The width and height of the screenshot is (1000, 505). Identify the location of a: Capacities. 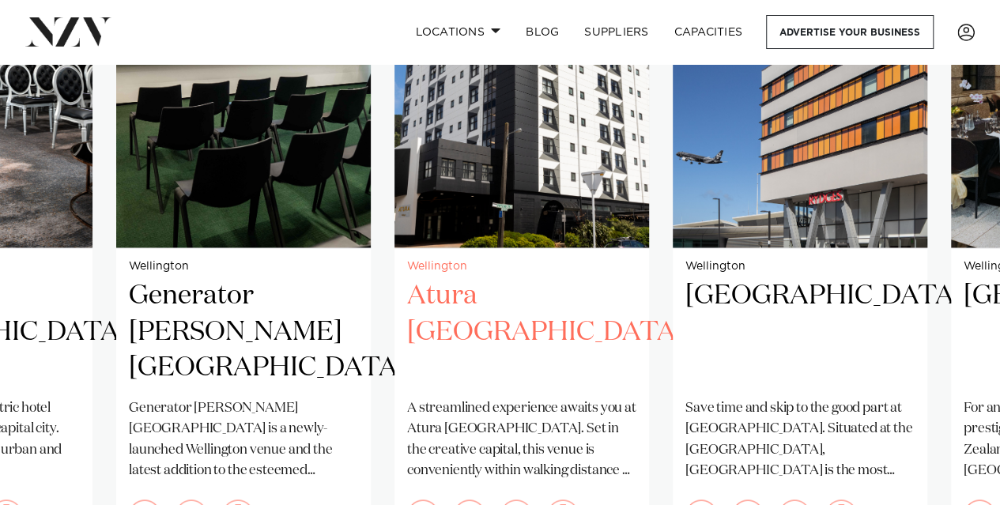
(709, 32).